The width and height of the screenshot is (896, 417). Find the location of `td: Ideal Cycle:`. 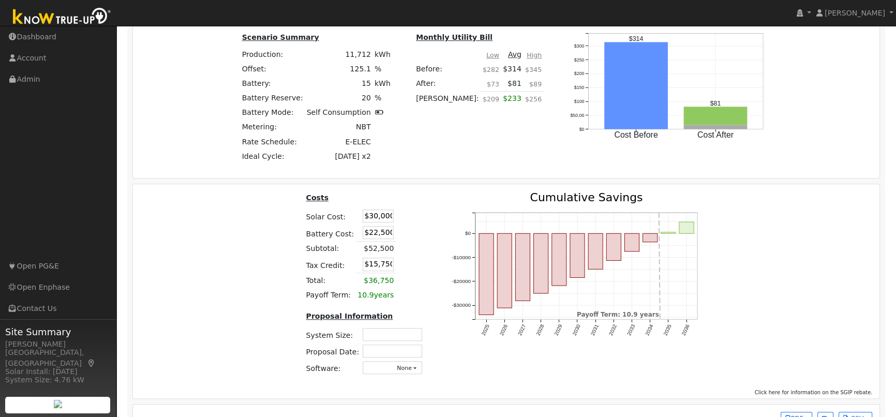

td: Ideal Cycle: is located at coordinates (272, 156).